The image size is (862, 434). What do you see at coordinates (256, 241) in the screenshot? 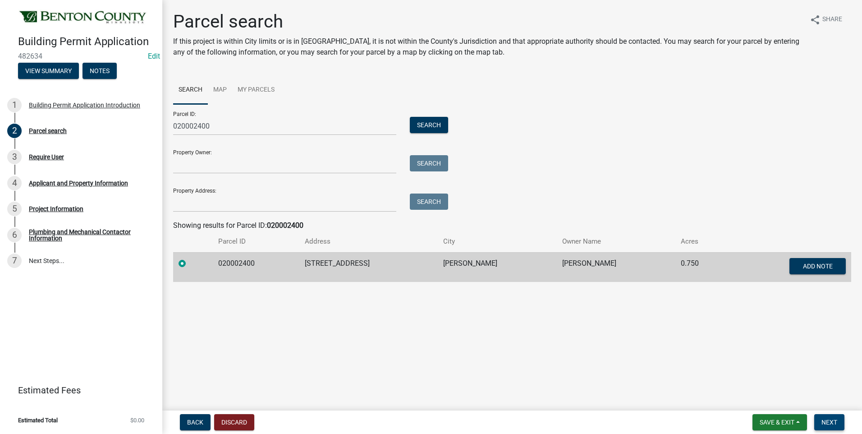
I see `th: Parcel ID` at bounding box center [256, 241].